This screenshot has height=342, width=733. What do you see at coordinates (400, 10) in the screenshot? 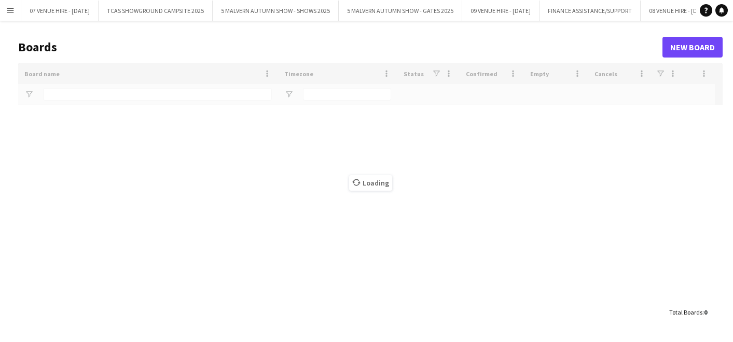
I see `button: 5 MALVERN AUTUMN SHOW - GATES 2025` at bounding box center [400, 10].